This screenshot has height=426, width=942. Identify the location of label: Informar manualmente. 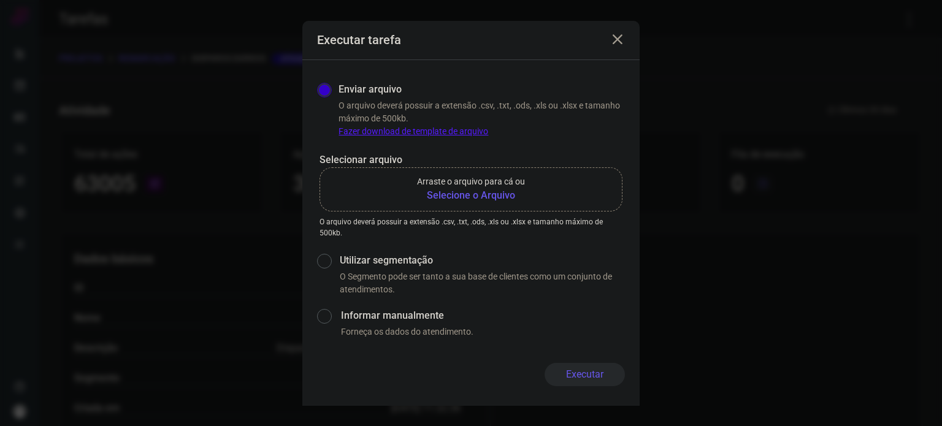
(482, 316).